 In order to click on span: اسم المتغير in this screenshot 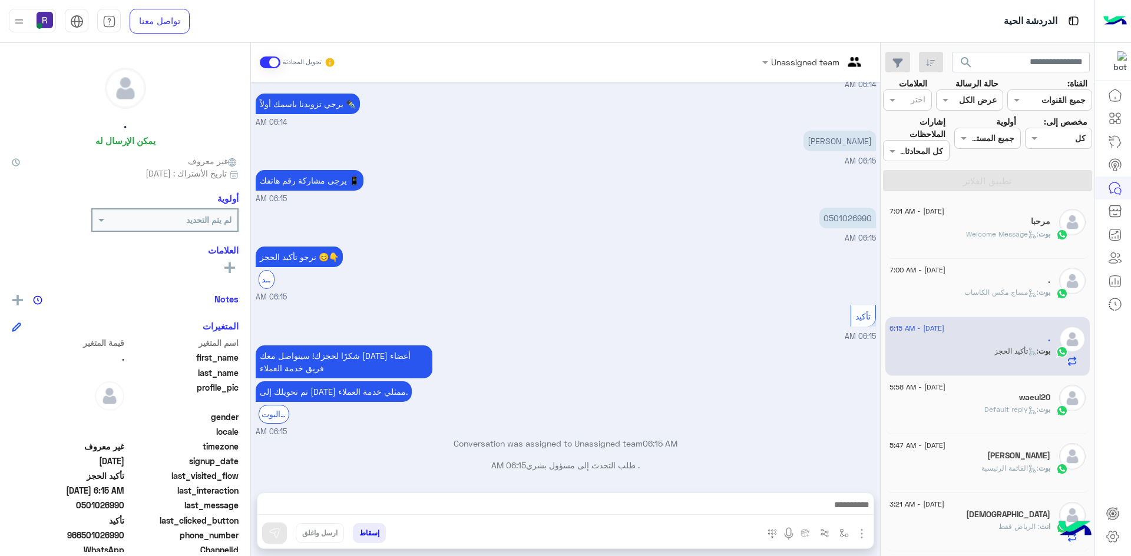, I will do `click(183, 343)`.